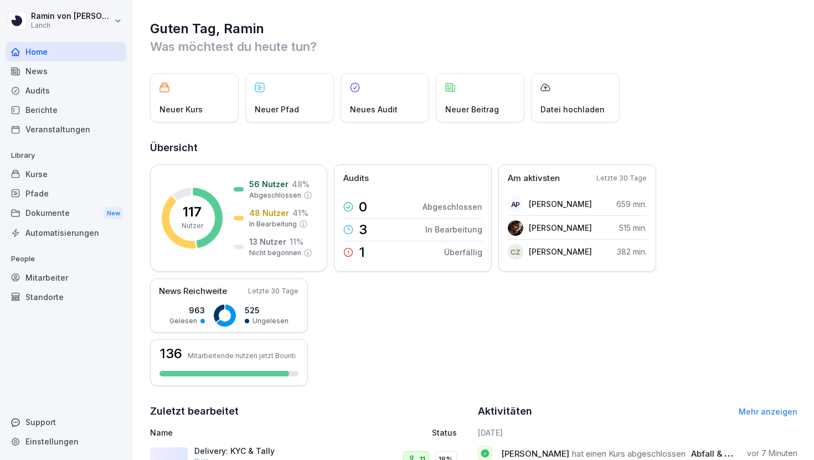  I want to click on p: vor 7 Minuten, so click(772, 453).